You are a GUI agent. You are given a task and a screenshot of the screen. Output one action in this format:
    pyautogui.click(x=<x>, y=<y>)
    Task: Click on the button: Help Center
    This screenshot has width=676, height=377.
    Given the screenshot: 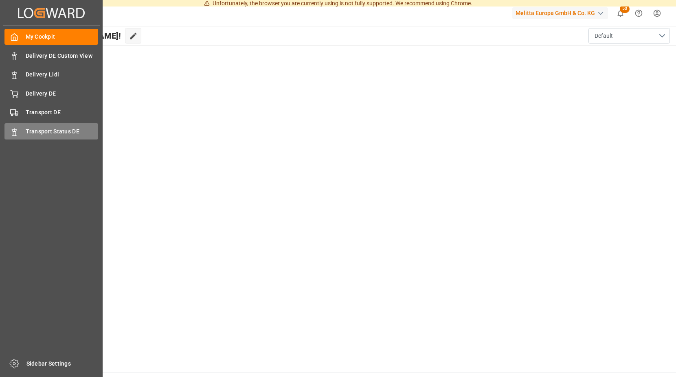 What is the action you would take?
    pyautogui.click(x=638, y=13)
    